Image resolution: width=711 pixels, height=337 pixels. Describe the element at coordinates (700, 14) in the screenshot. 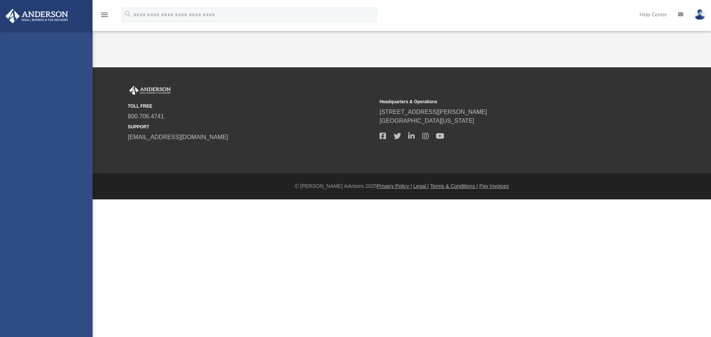

I see `img: User Pic` at that location.